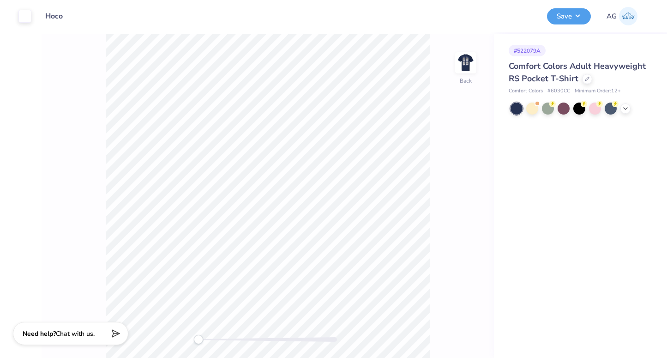  What do you see at coordinates (466, 63) in the screenshot?
I see `img: Back` at bounding box center [466, 63].